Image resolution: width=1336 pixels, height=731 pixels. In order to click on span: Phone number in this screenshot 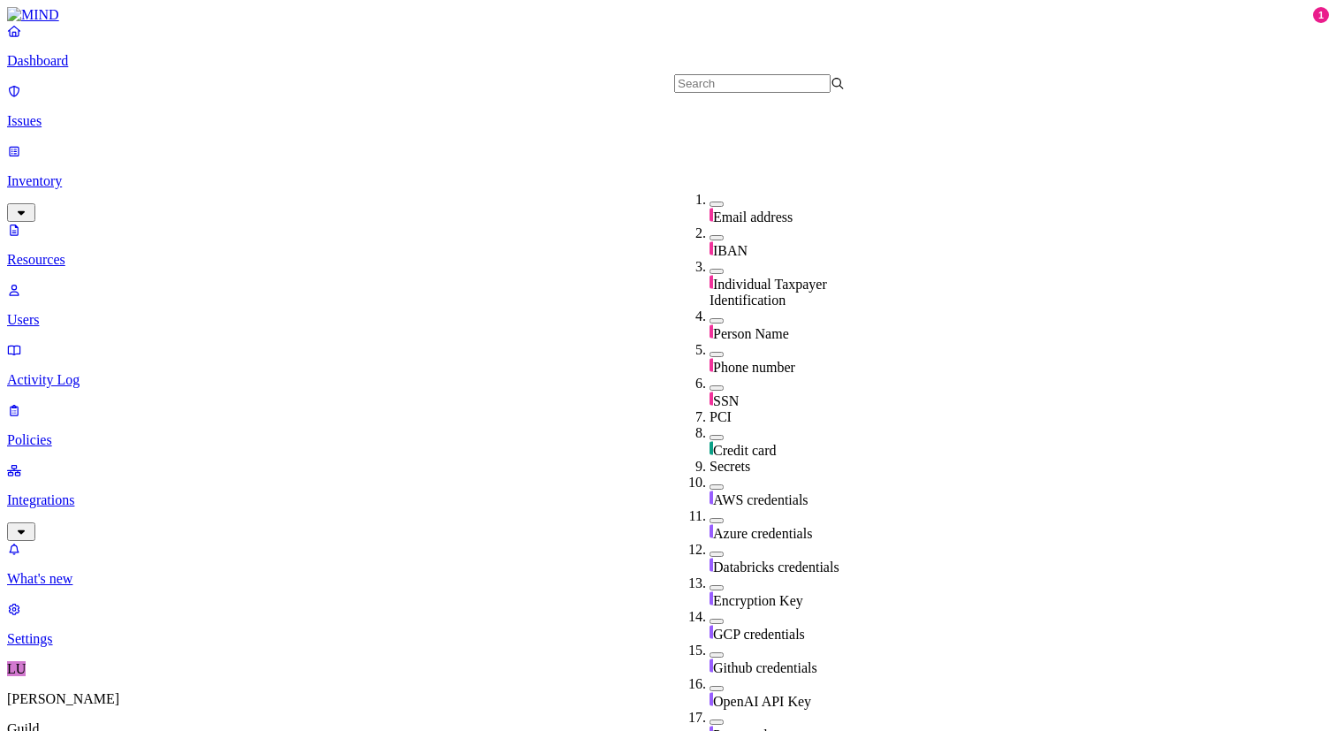, I will do `click(754, 367)`.